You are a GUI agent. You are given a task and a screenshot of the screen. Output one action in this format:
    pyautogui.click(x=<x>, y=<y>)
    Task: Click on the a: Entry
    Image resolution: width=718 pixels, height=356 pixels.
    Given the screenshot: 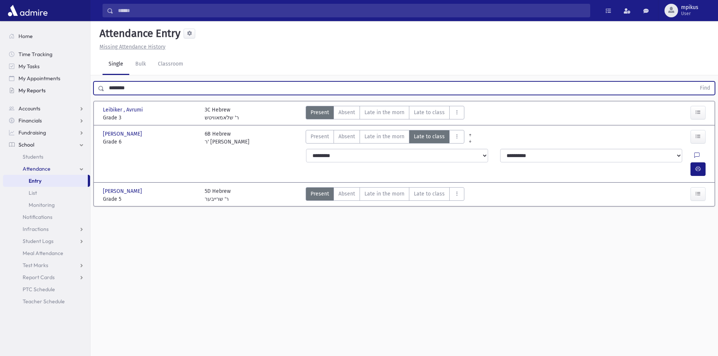 What is the action you would take?
    pyautogui.click(x=45, y=181)
    